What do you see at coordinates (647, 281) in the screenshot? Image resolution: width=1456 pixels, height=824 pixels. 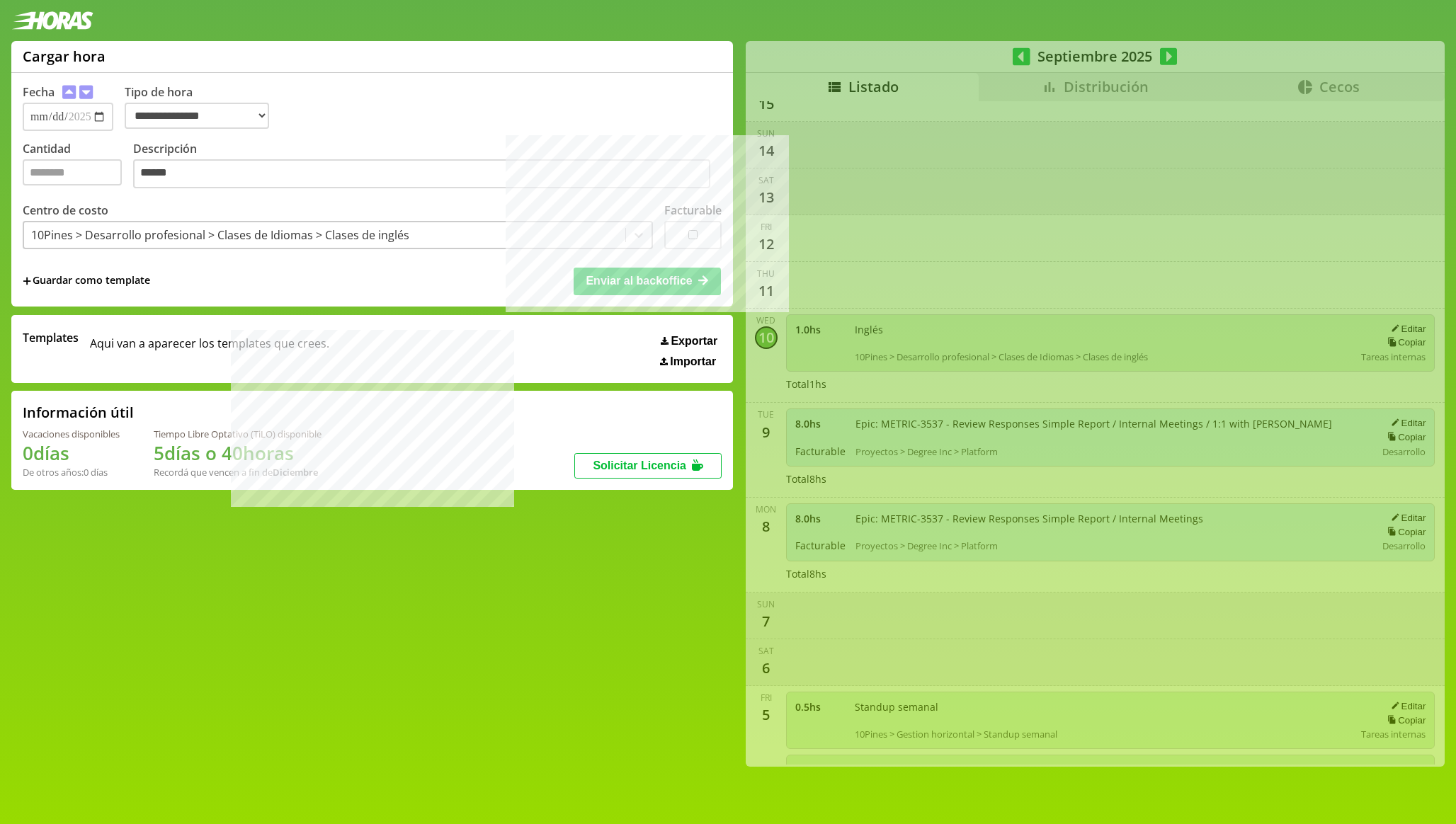 I see `button: Enviar al backoffice` at bounding box center [647, 281].